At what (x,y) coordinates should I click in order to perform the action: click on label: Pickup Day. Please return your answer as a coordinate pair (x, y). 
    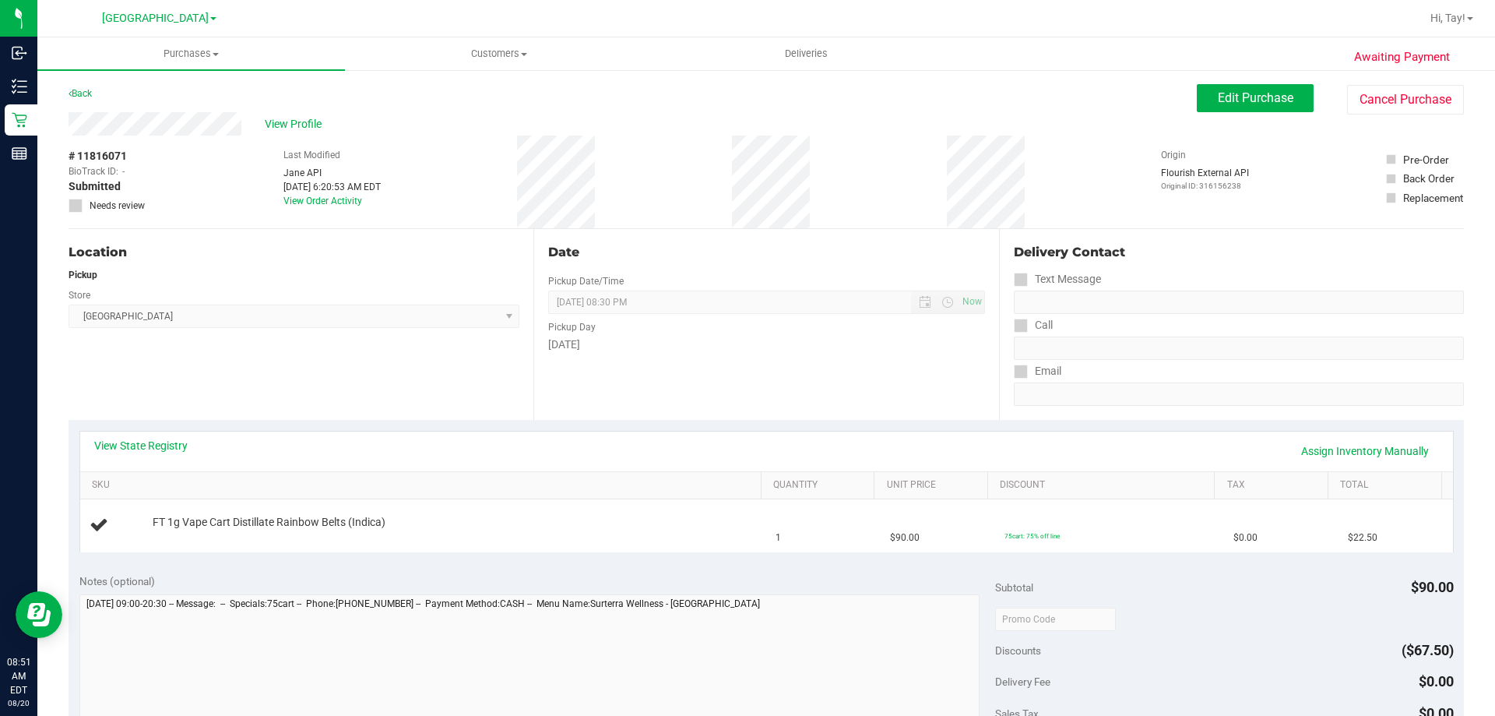
    Looking at the image, I should click on (572, 327).